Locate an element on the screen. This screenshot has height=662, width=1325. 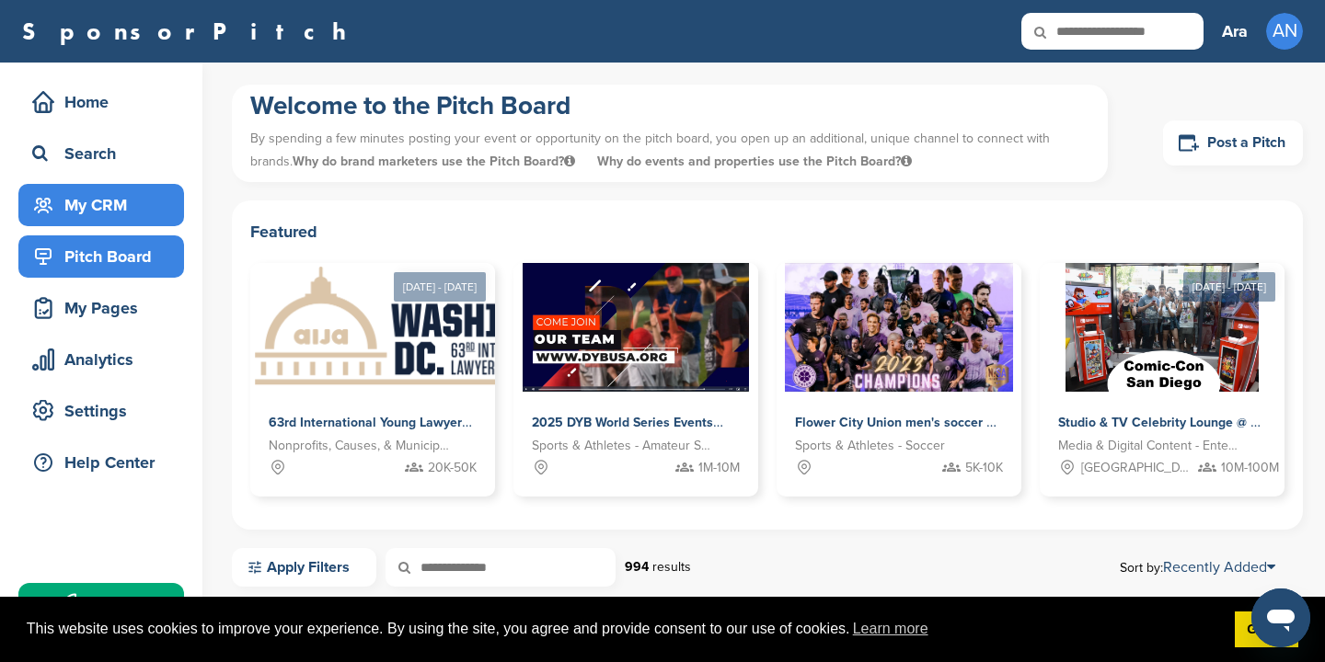
span: 5K-10K is located at coordinates (983, 468).